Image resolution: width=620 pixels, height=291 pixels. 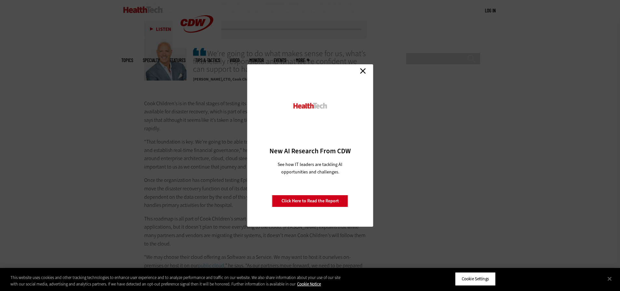 What do you see at coordinates (310, 201) in the screenshot?
I see `a: Click Here to Read the Report` at bounding box center [310, 201].